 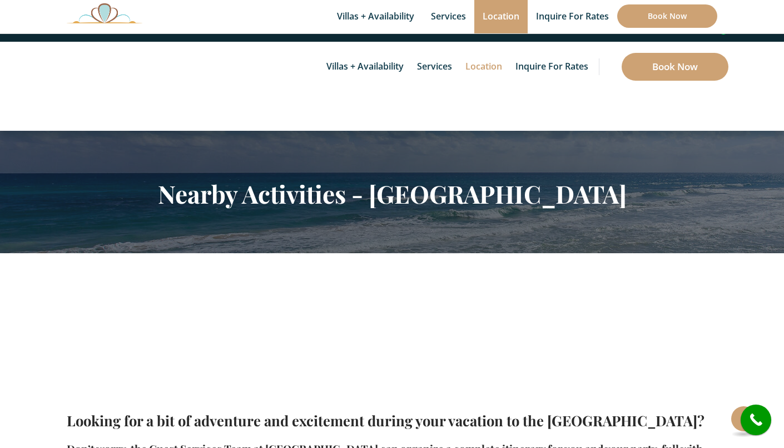 What do you see at coordinates (434, 67) in the screenshot?
I see `a: Services` at bounding box center [434, 67].